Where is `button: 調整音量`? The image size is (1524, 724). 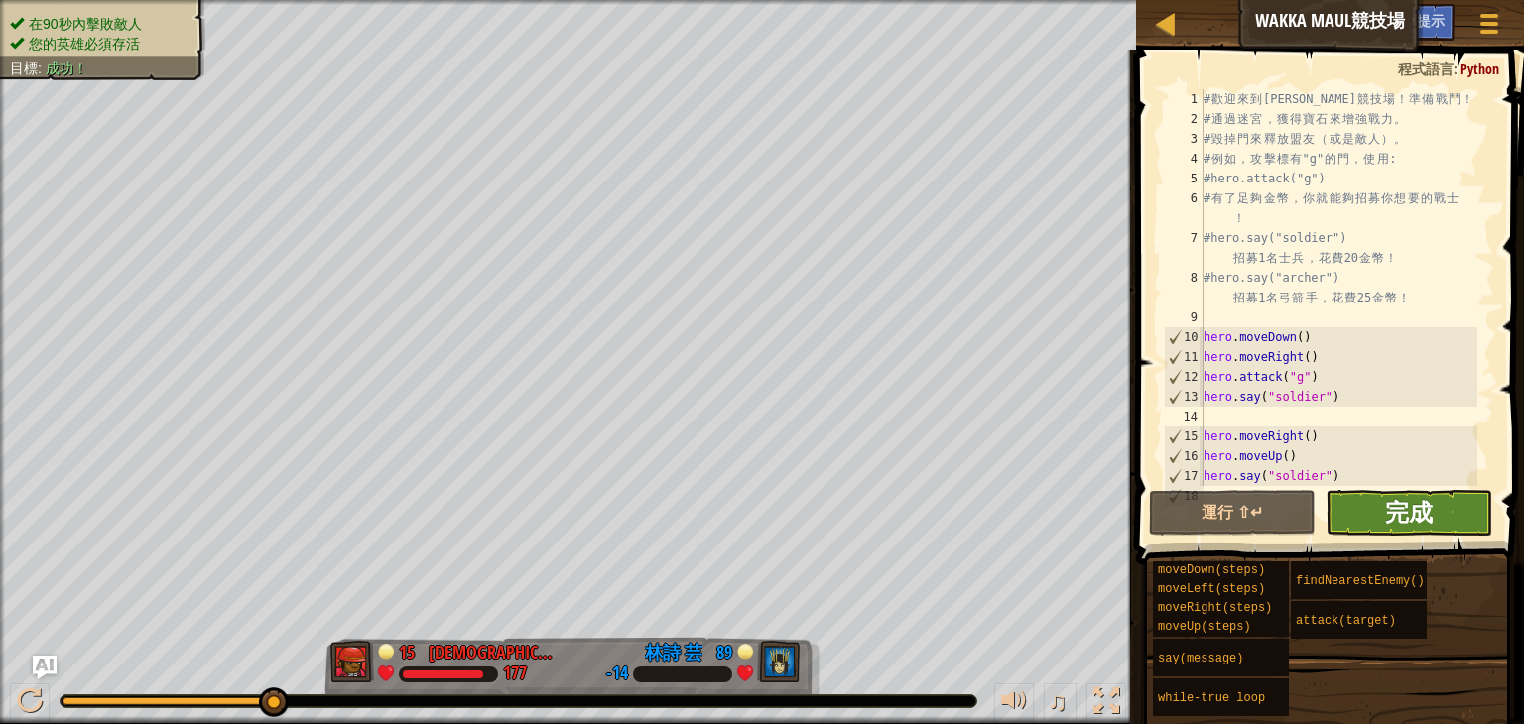
button: 調整音量 is located at coordinates (1014, 703).